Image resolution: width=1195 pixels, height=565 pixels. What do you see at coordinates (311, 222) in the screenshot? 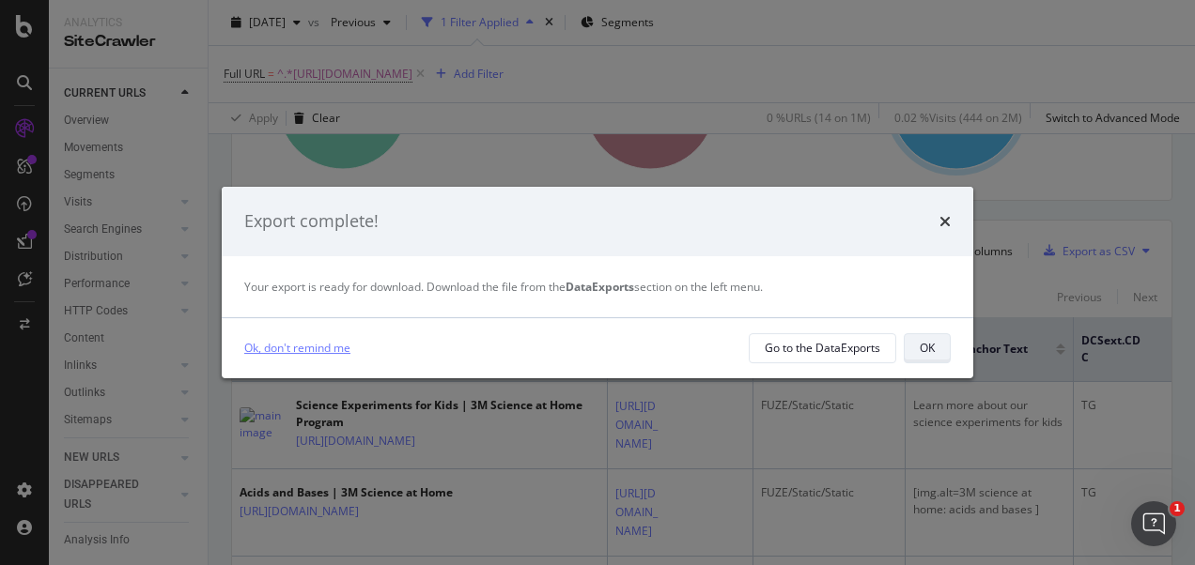
I see `div: Export complete!` at bounding box center [311, 222].